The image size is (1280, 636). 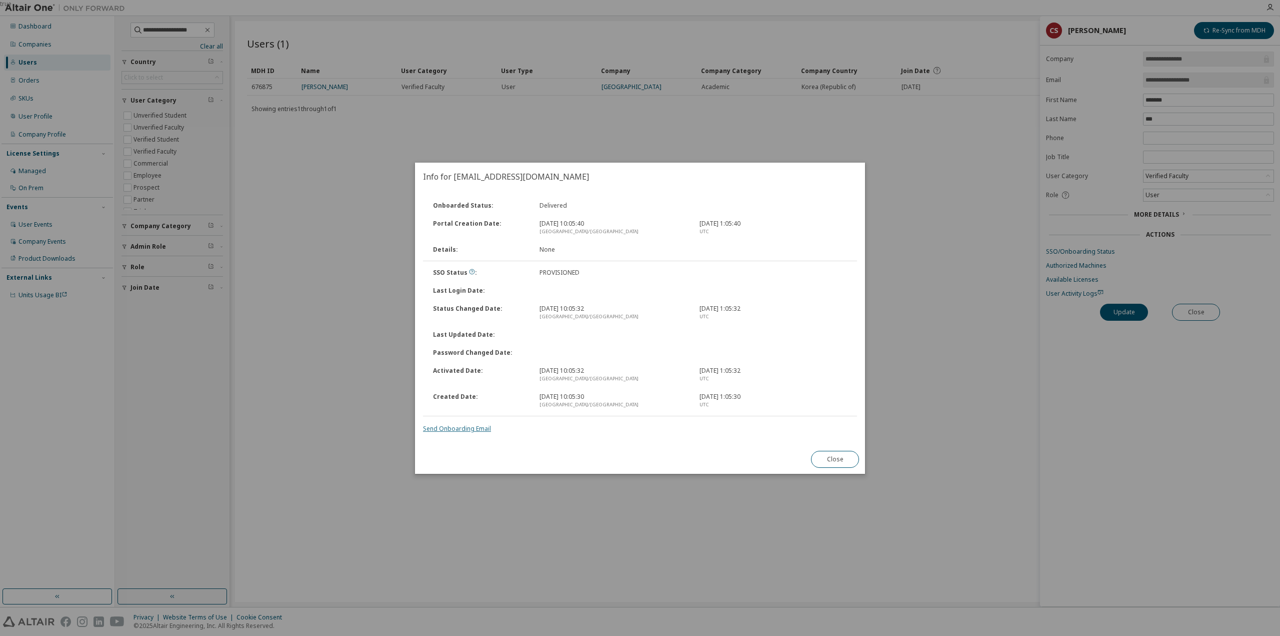 I want to click on button: Close, so click(x=835, y=459).